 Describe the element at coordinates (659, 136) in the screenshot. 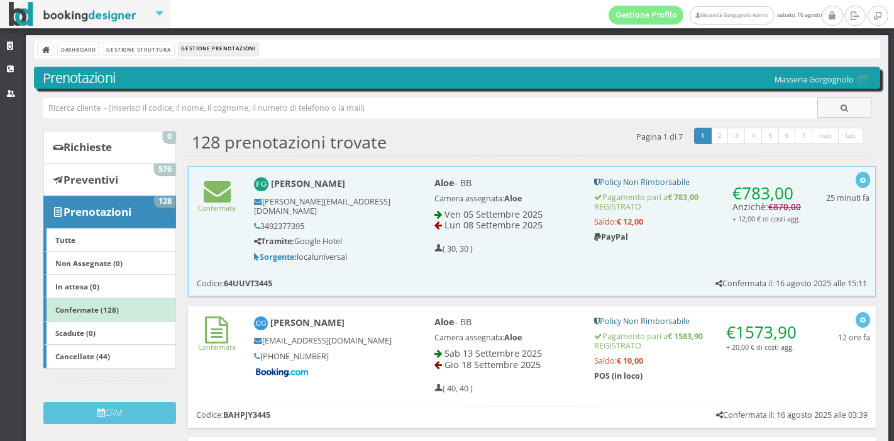

I see `h5: Pagina 1 di 7` at that location.